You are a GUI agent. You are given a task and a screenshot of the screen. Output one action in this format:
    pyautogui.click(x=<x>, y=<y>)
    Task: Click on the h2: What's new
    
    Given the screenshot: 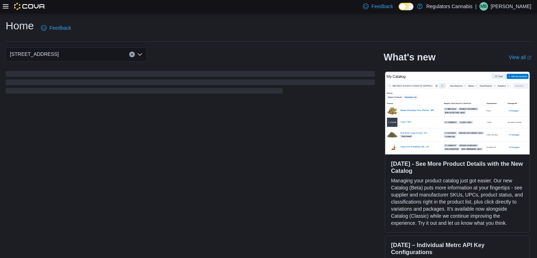 What is the action you would take?
    pyautogui.click(x=409, y=57)
    